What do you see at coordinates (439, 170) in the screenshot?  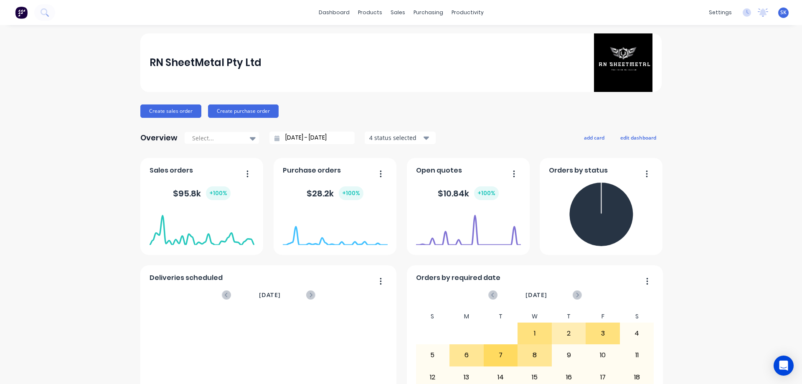 I see `span: Open quotes` at bounding box center [439, 170].